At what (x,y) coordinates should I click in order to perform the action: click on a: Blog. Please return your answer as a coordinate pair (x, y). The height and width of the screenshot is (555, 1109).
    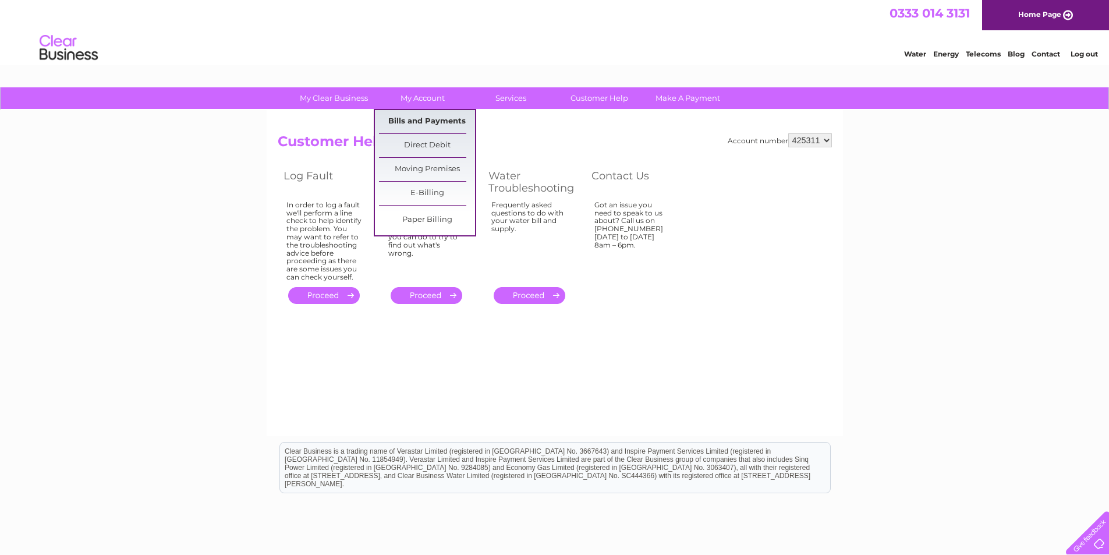
    Looking at the image, I should click on (1016, 54).